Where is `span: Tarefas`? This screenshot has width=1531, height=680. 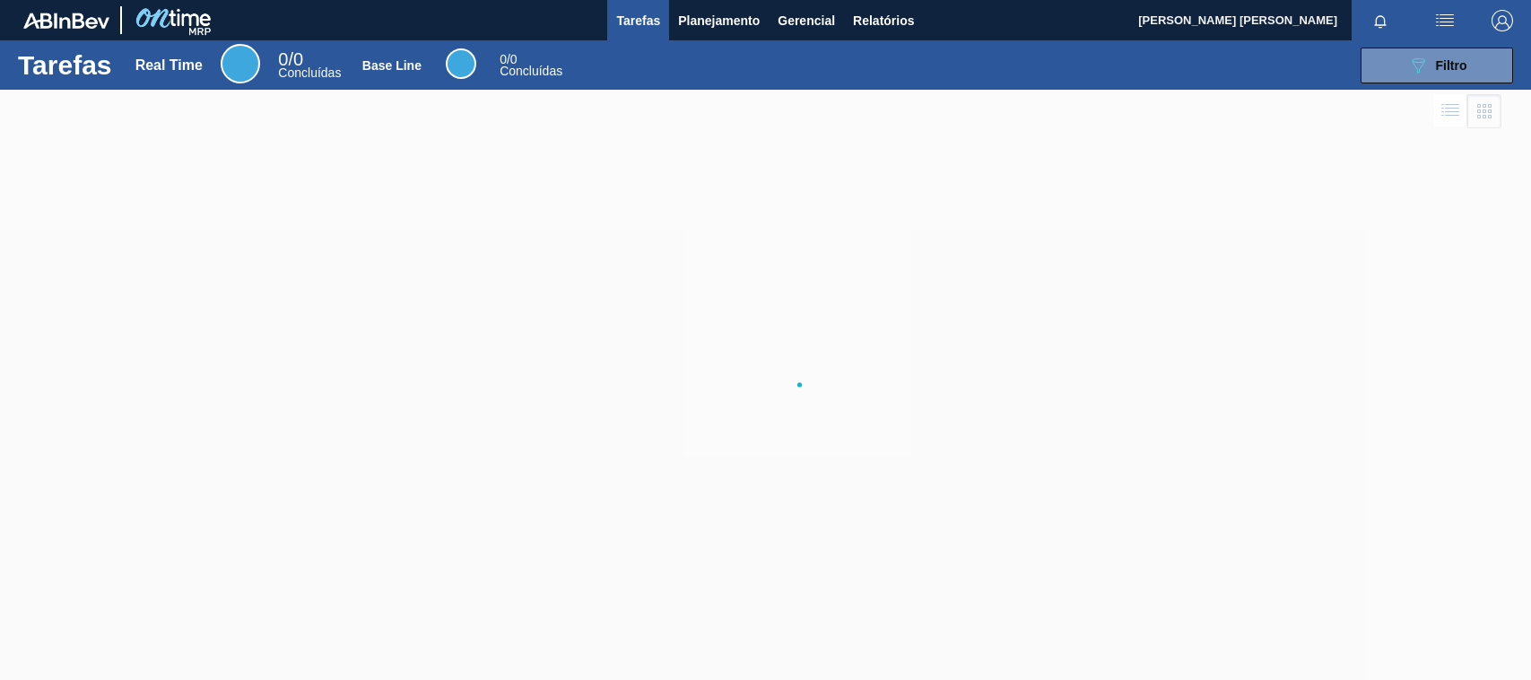 span: Tarefas is located at coordinates (638, 21).